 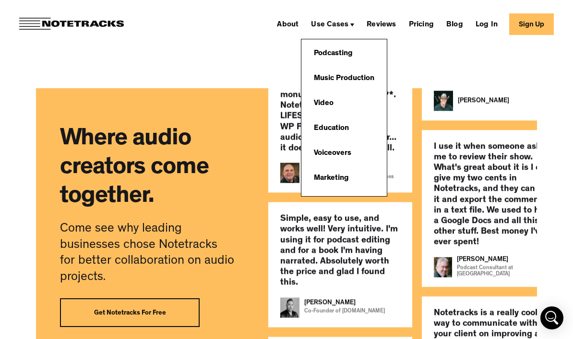 What do you see at coordinates (381, 24) in the screenshot?
I see `a: Reviews` at bounding box center [381, 24].